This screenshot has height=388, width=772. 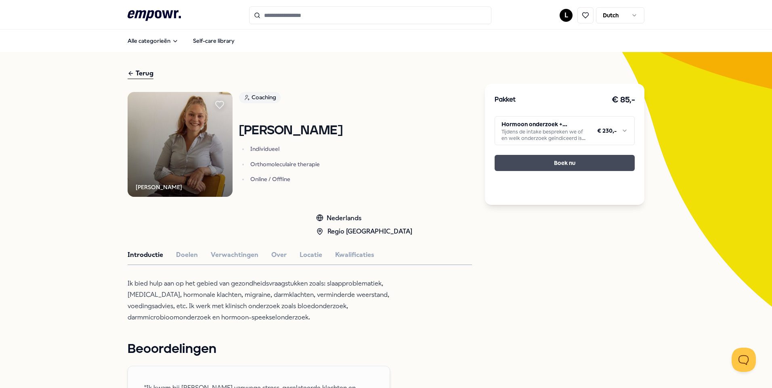 What do you see at coordinates (259, 301) in the screenshot?
I see `p: Ik bied hulp aan op het gebied van gezondheidsvraagstukken zoals: slaapproblematiek, [MEDICAL_DAT...` at bounding box center [259, 301].